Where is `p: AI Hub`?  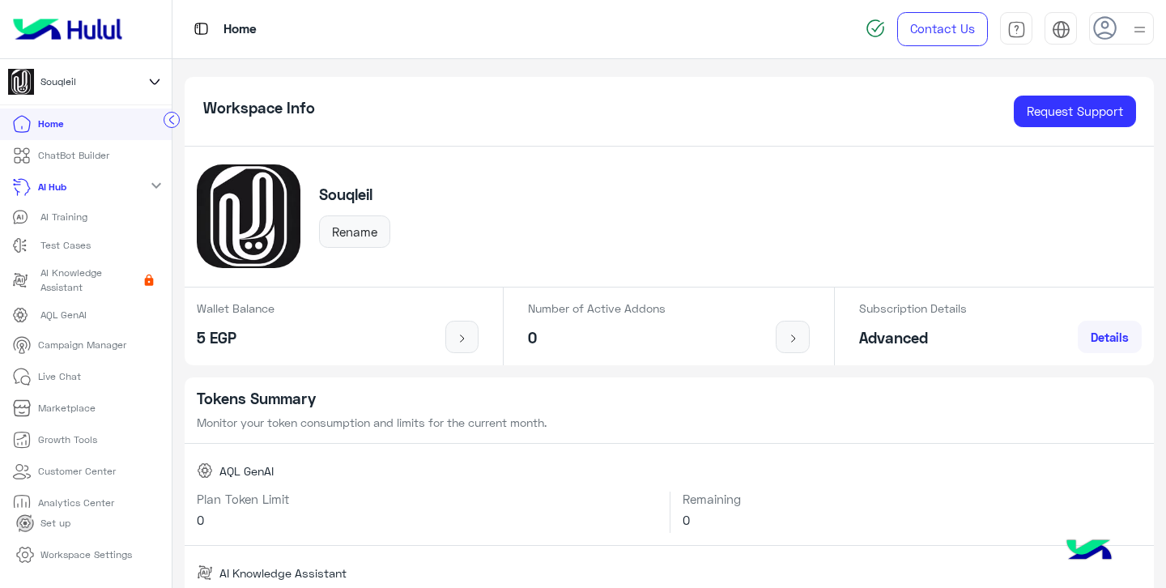
p: AI Hub is located at coordinates (52, 187).